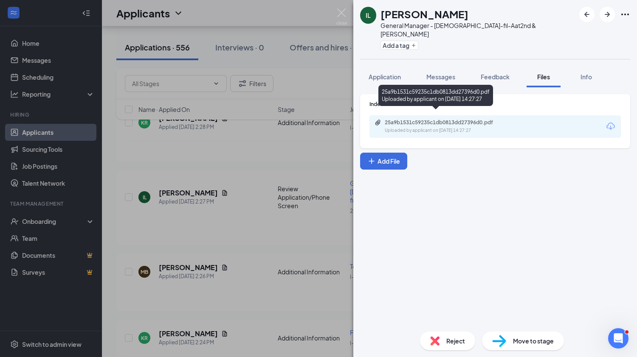 The height and width of the screenshot is (357, 637). What do you see at coordinates (543, 77) in the screenshot?
I see `span: Files` at bounding box center [543, 77].